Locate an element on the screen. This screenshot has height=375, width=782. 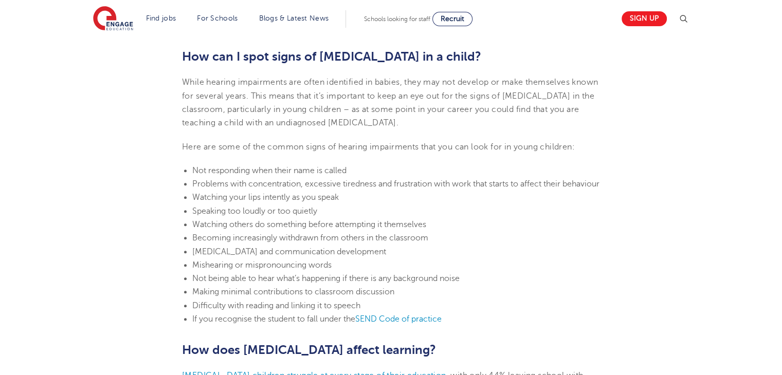
span: Watching others do something before attempting it themselves is located at coordinates (309, 225).